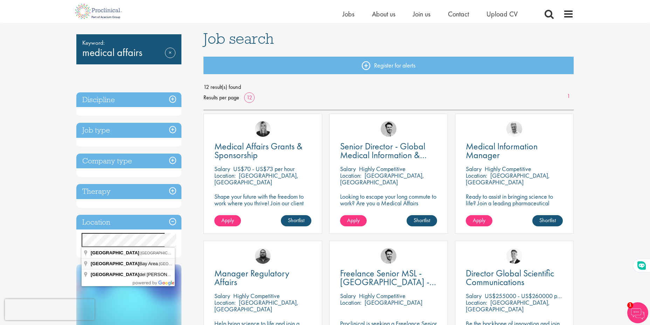 The width and height of the screenshot is (650, 325). I want to click on span: Director Global Scientific Communications, so click(510, 278).